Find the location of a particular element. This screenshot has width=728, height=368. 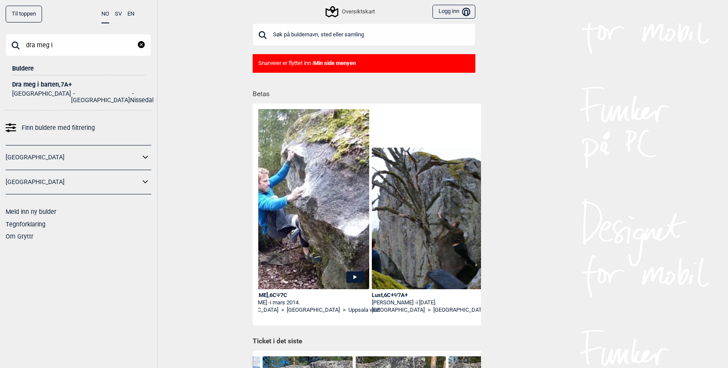

b: Min side menyen is located at coordinates (335, 63).